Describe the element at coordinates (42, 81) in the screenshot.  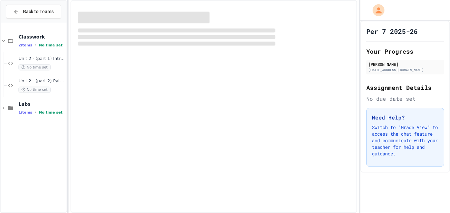
I see `span: Unit 2 - (part 2) Python Practice` at that location.